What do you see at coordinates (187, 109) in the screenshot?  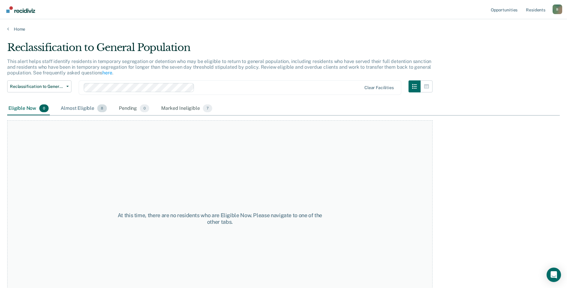 I see `div: Marked Ineligible7` at bounding box center [187, 109].